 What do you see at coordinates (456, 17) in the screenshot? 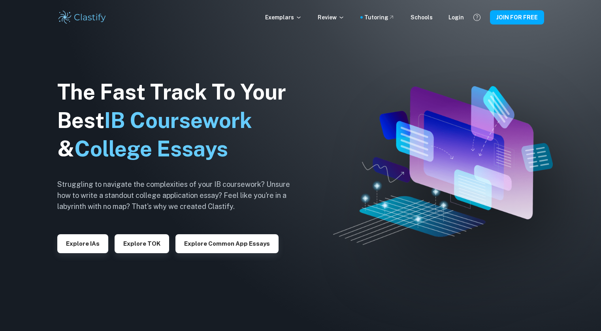
I see `a: Login` at bounding box center [456, 17].